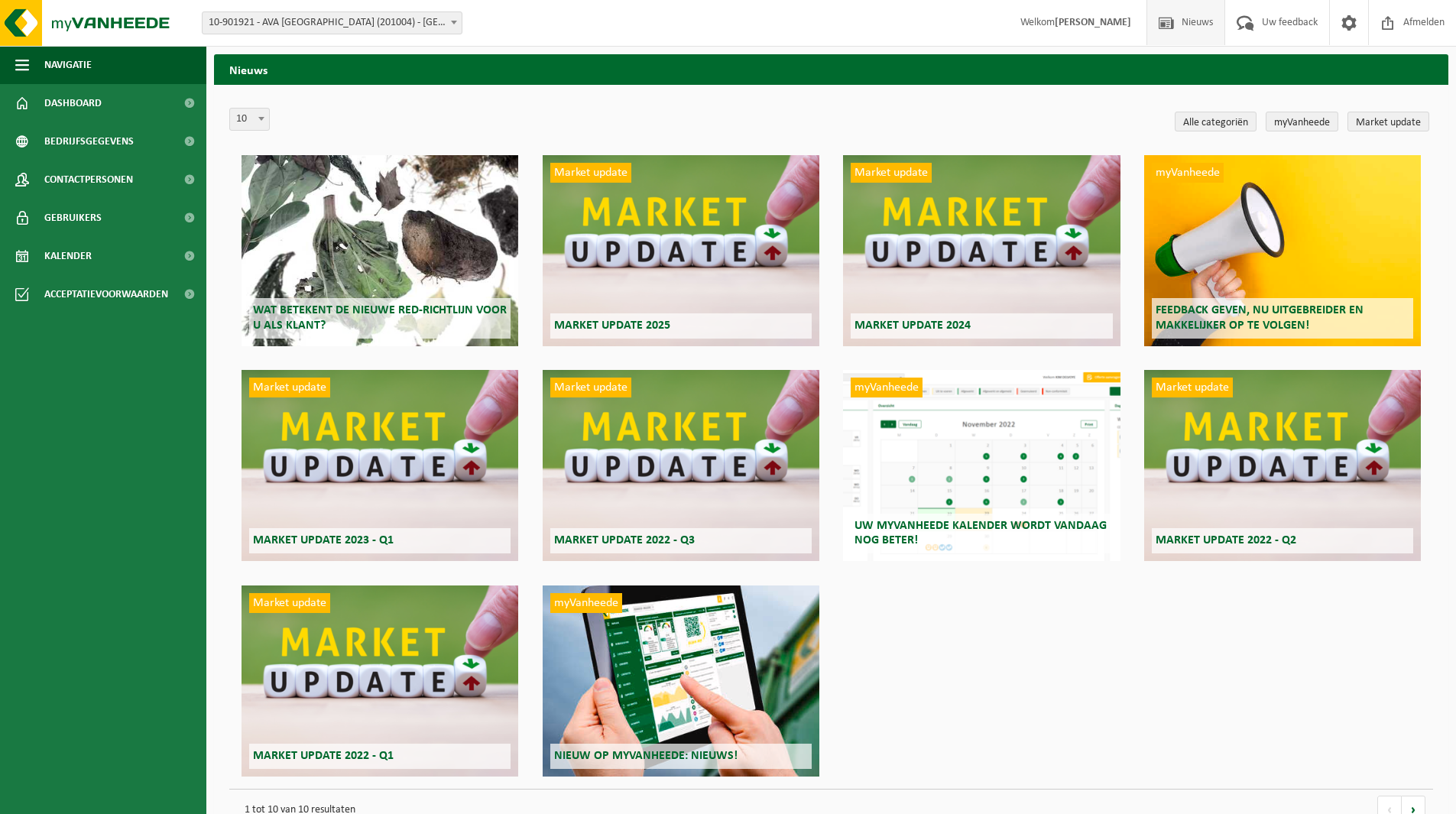 Image resolution: width=1456 pixels, height=814 pixels. I want to click on a: myVanheede, so click(1301, 122).